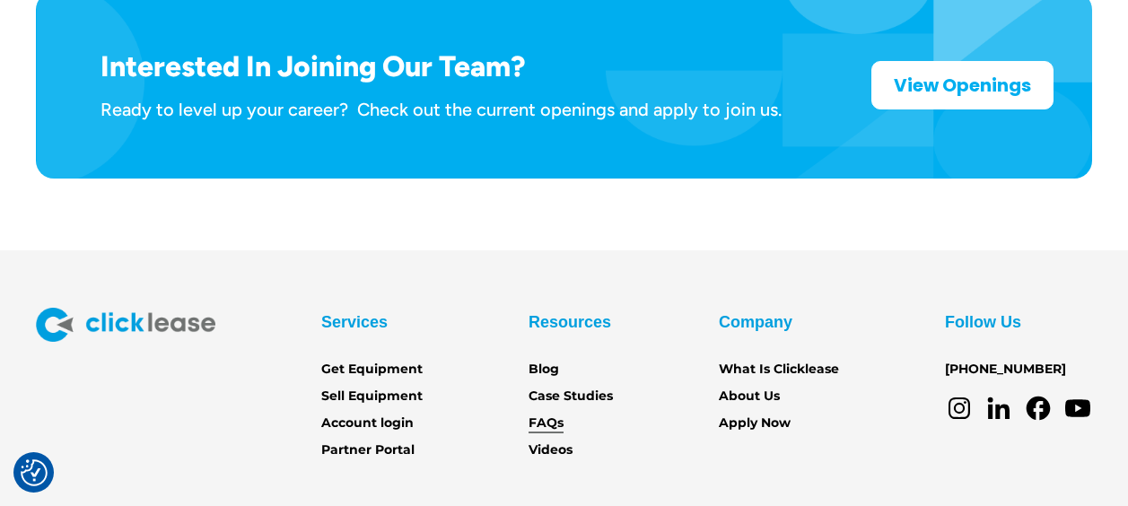 The width and height of the screenshot is (1128, 506). I want to click on a: What Is Clicklease, so click(779, 370).